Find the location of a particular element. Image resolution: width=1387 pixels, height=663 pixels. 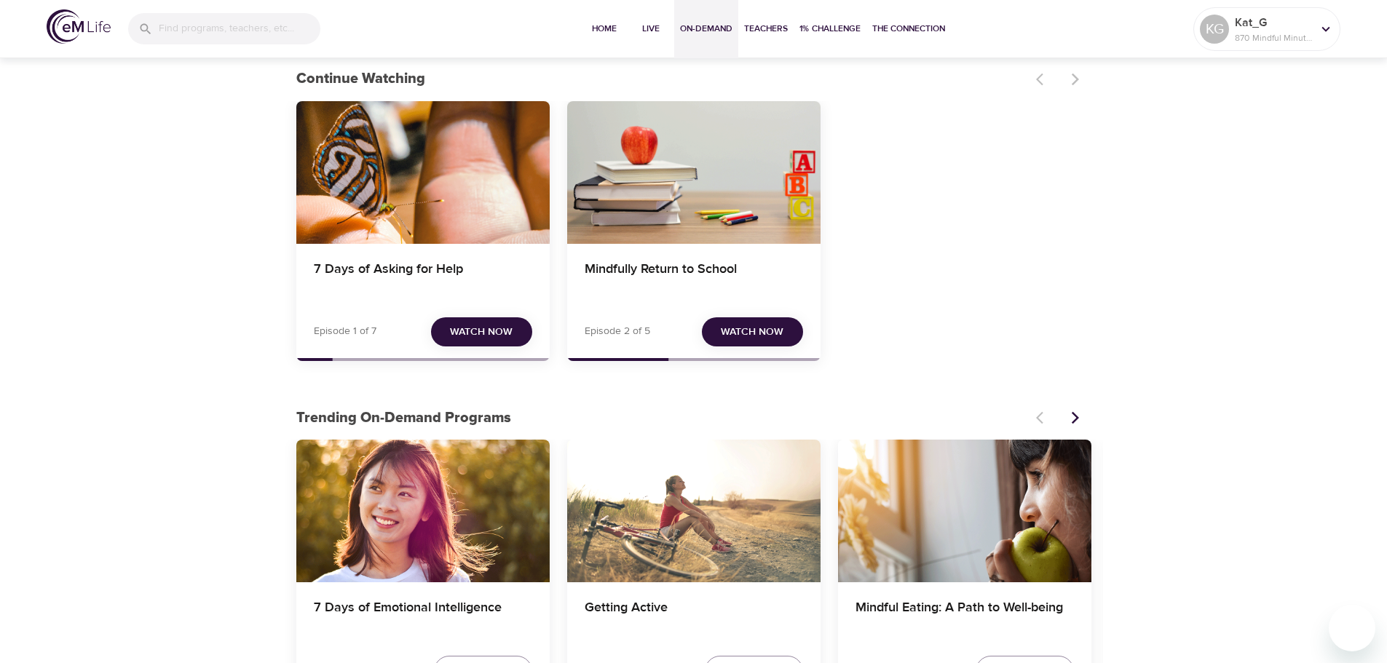

button: Next items is located at coordinates (1075, 418).